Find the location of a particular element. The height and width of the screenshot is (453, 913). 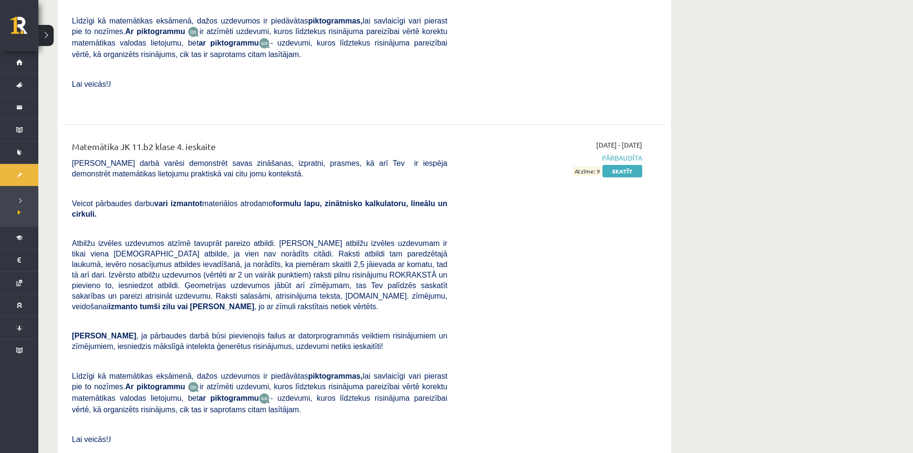

div: Matemātika JK 11.b2 klase 4. ieskaite is located at coordinates (259, 149).